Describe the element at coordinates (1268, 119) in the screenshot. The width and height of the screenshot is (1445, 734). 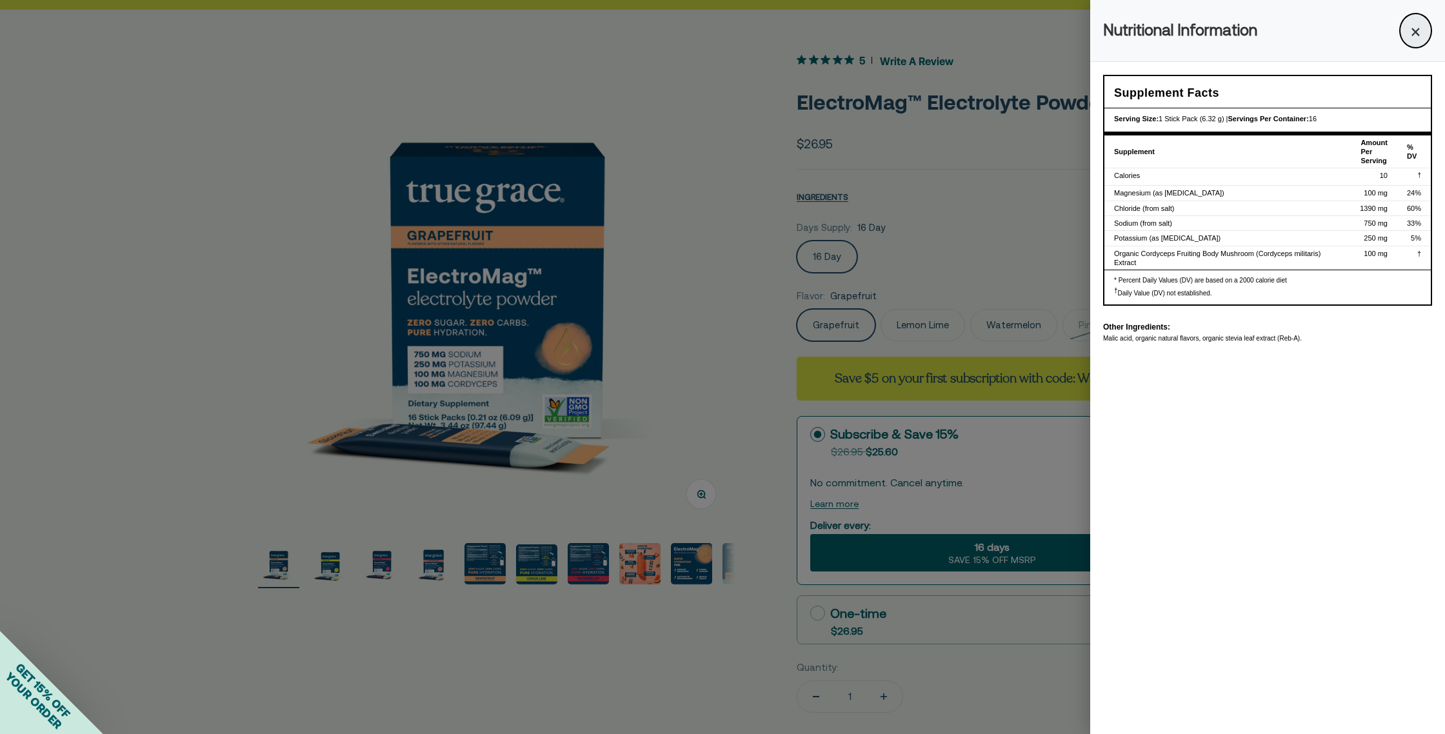
I see `strong: Servings Per Container:` at that location.